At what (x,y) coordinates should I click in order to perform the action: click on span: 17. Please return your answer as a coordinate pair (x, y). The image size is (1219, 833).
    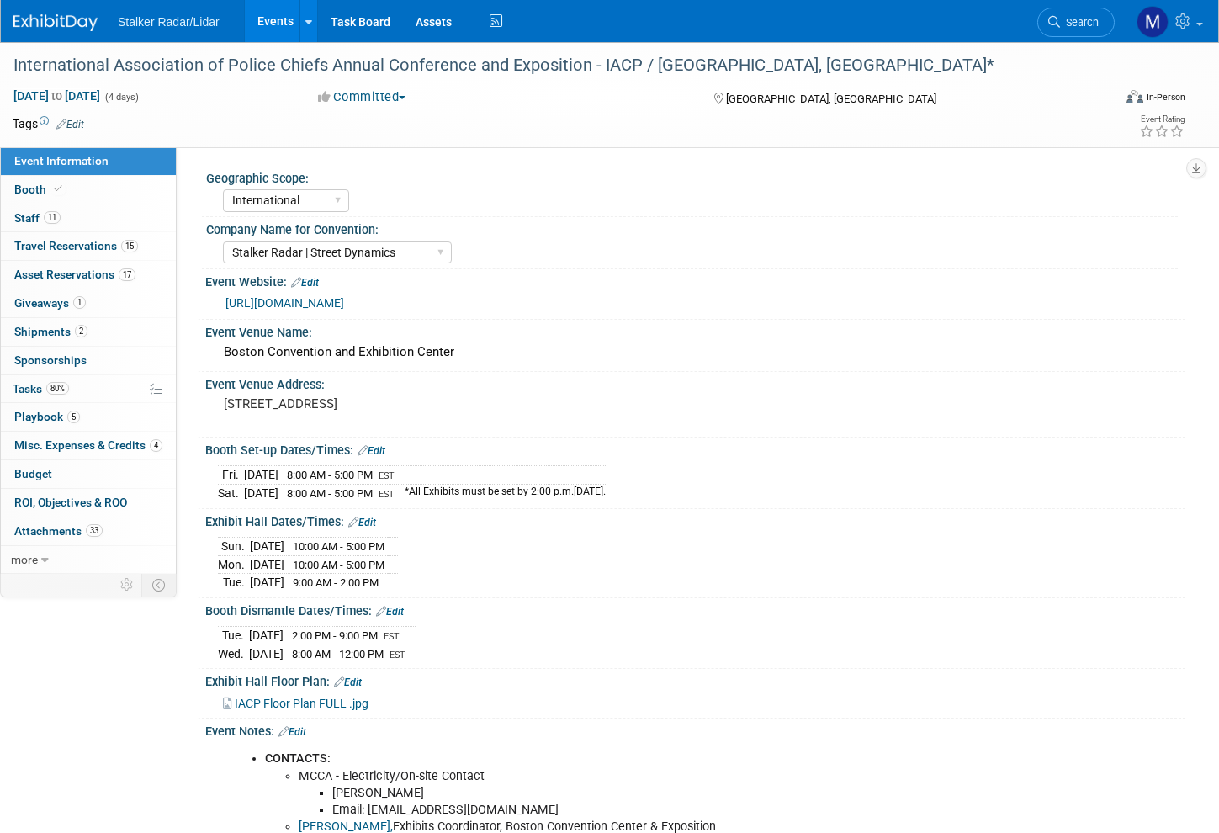
    Looking at the image, I should click on (127, 274).